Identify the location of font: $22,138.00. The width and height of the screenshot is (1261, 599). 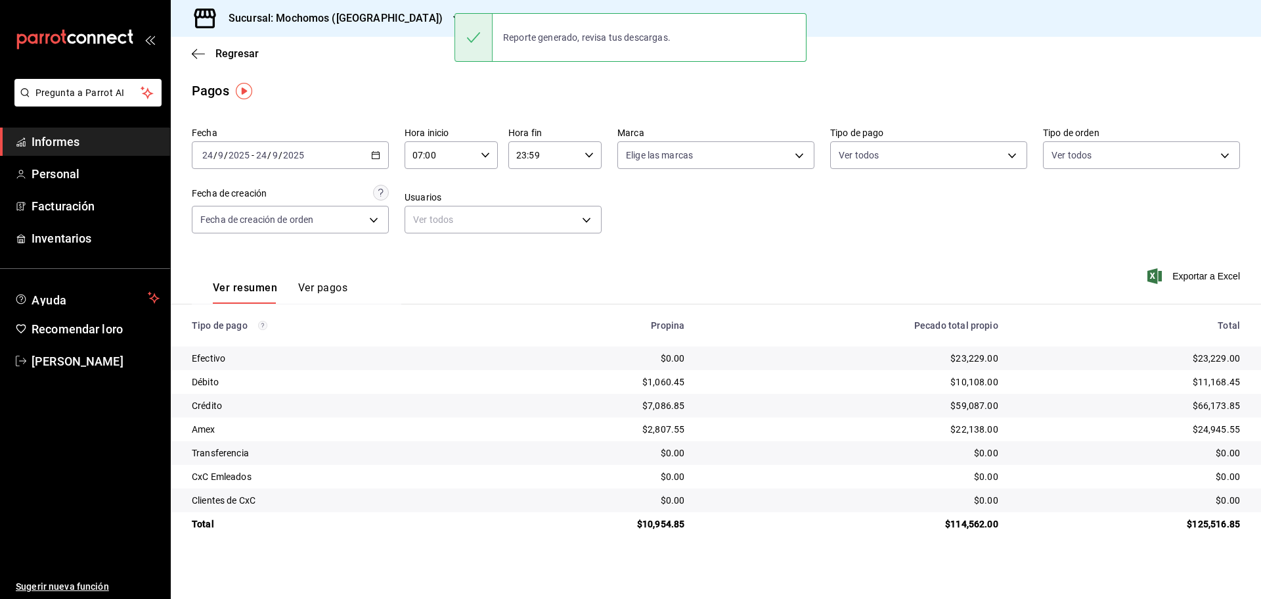
(974, 429).